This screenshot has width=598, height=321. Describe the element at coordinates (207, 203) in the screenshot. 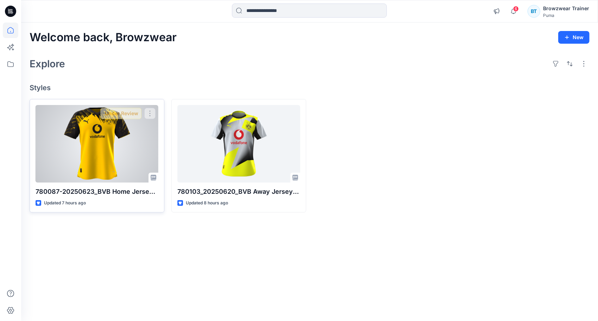

I see `p: Updated 8 hours ago` at that location.